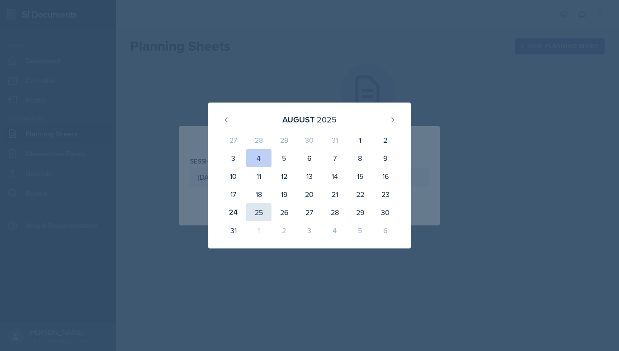 The height and width of the screenshot is (351, 619). Describe the element at coordinates (385, 194) in the screenshot. I see `div: 23` at that location.